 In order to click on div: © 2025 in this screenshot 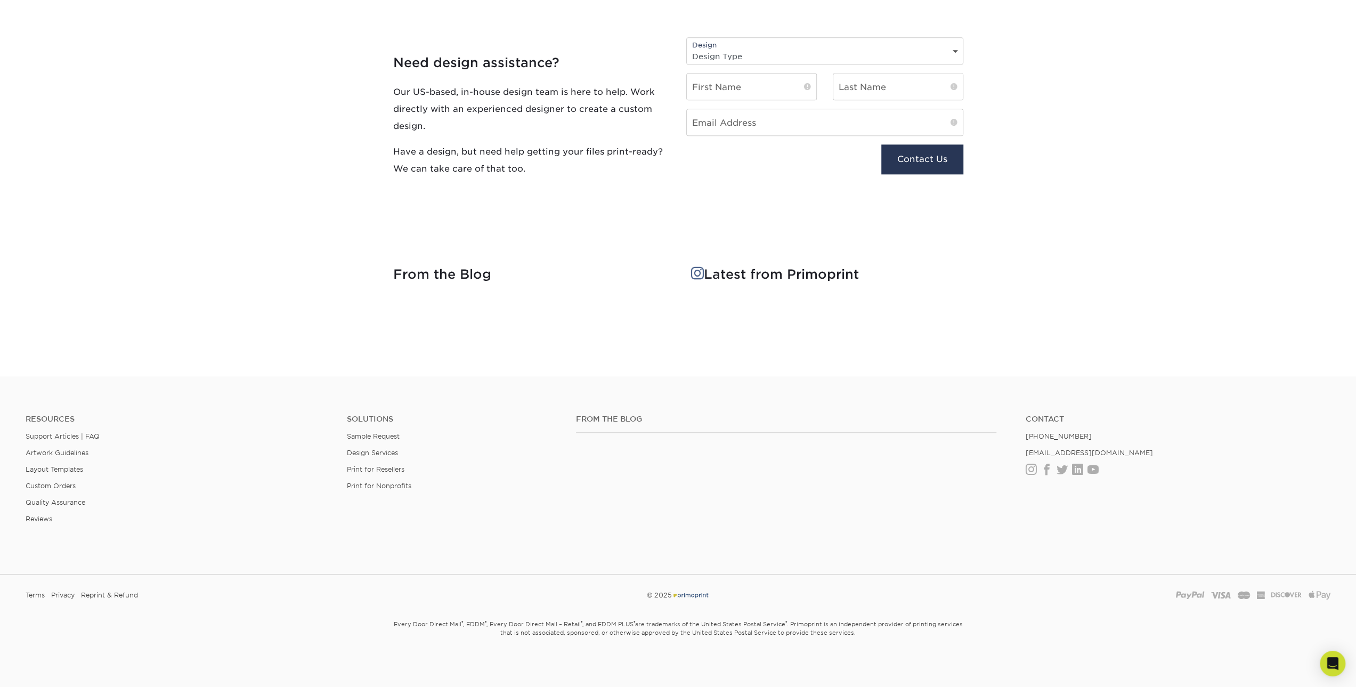, I will do `click(678, 595)`.